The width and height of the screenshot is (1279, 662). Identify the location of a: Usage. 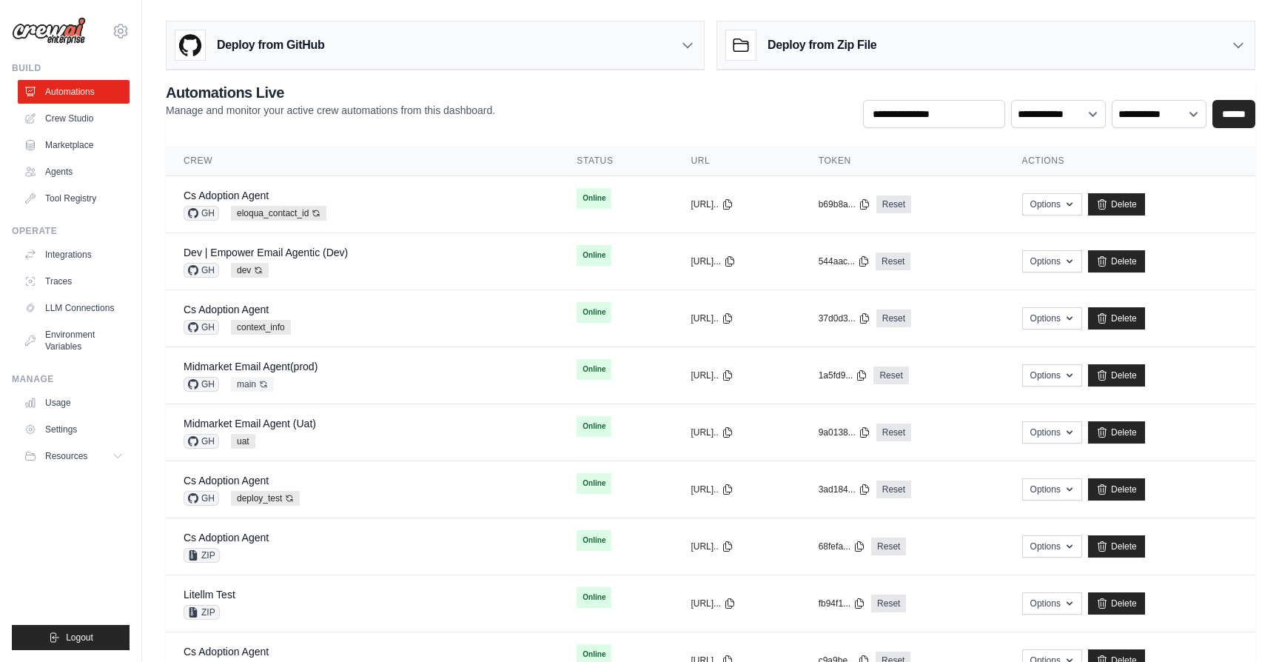
(73, 403).